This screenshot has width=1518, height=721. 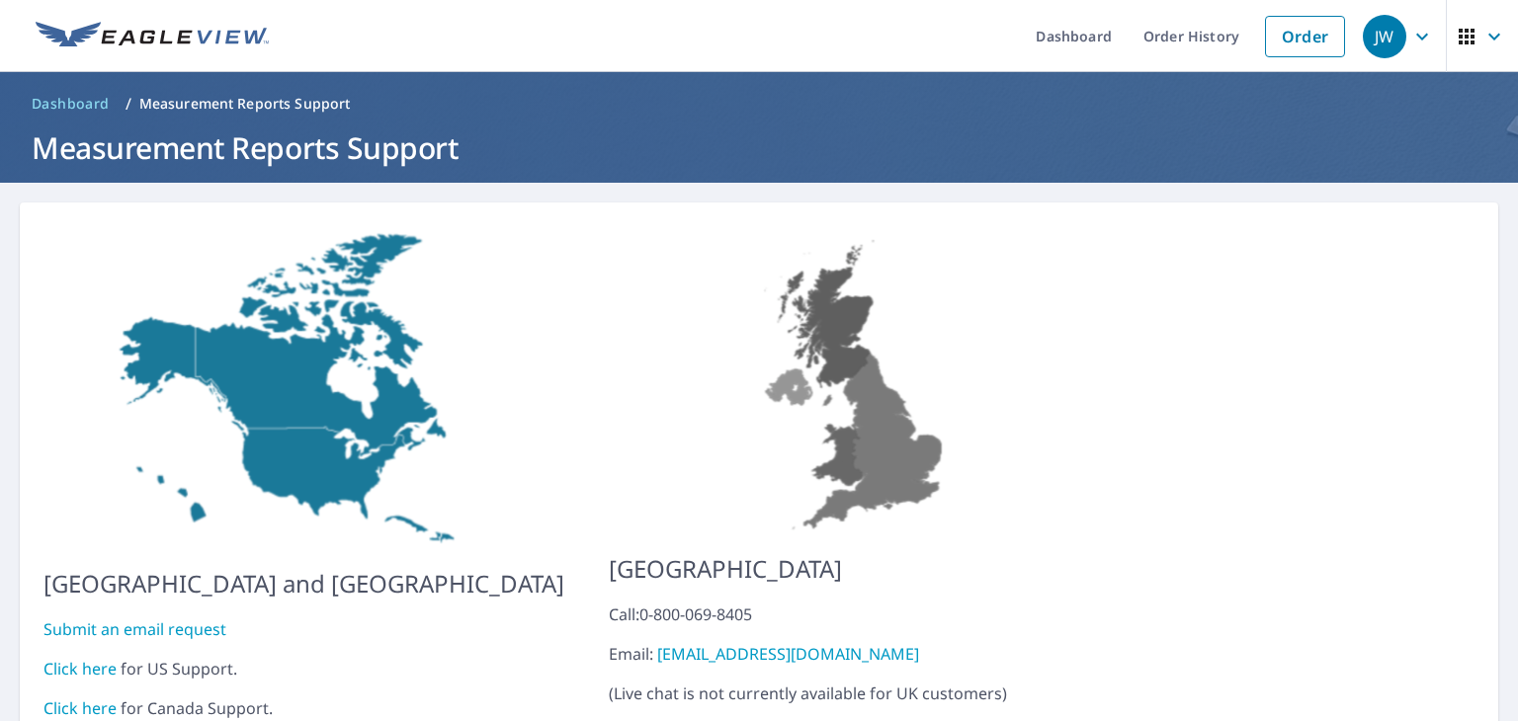 What do you see at coordinates (134, 629) in the screenshot?
I see `a: Submit an email request` at bounding box center [134, 629].